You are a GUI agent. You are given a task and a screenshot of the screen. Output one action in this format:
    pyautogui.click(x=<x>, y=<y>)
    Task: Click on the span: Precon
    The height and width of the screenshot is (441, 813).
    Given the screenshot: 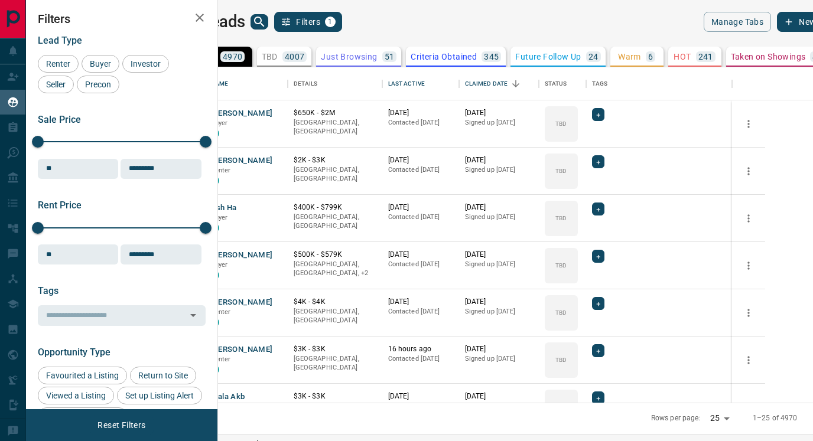 What is the action you would take?
    pyautogui.click(x=98, y=84)
    